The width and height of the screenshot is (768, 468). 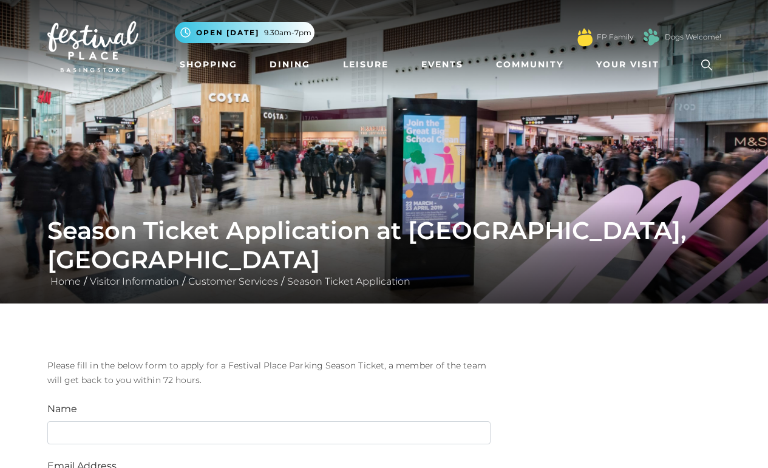 I want to click on span: 9.30am-7pm, so click(x=288, y=33).